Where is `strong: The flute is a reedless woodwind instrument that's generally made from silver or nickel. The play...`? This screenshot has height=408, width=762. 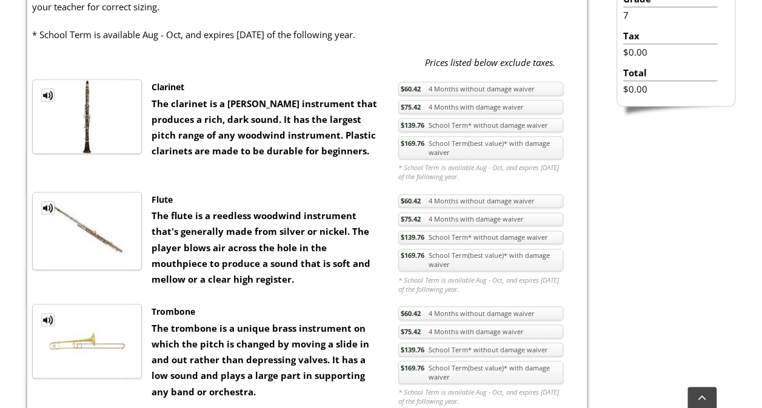 strong: The flute is a reedless woodwind instrument that's generally made from silver or nickel. The play... is located at coordinates (260, 247).